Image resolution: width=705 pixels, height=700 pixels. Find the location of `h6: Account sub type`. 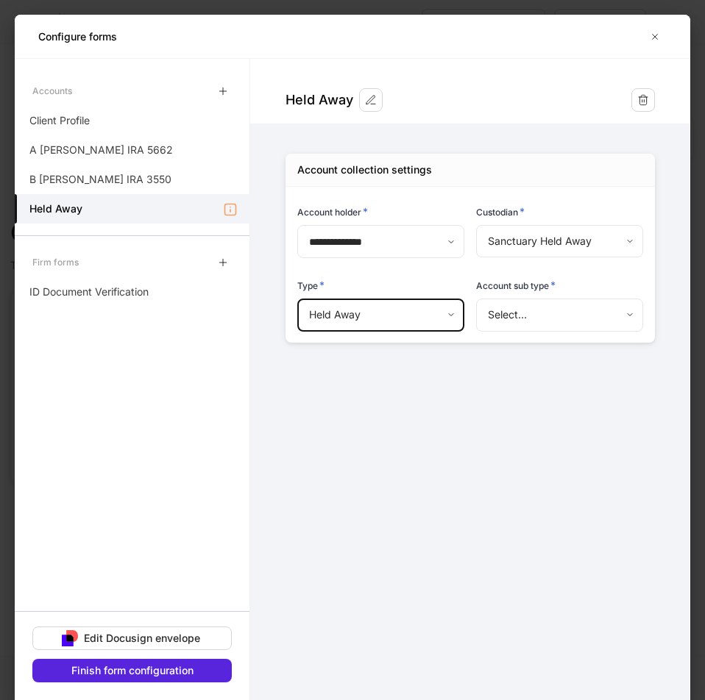

h6: Account sub type is located at coordinates (516, 285).